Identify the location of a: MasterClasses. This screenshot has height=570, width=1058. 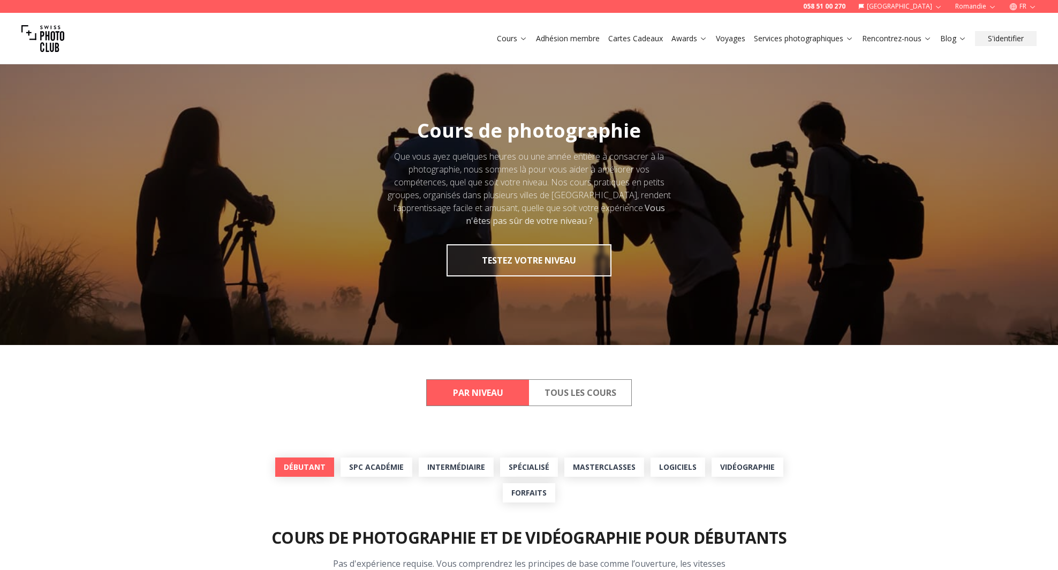
(604, 467).